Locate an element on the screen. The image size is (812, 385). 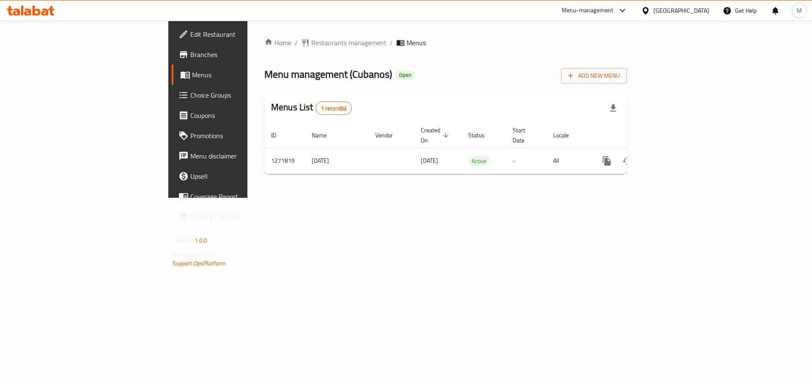
span: Start Date is located at coordinates (524, 135).